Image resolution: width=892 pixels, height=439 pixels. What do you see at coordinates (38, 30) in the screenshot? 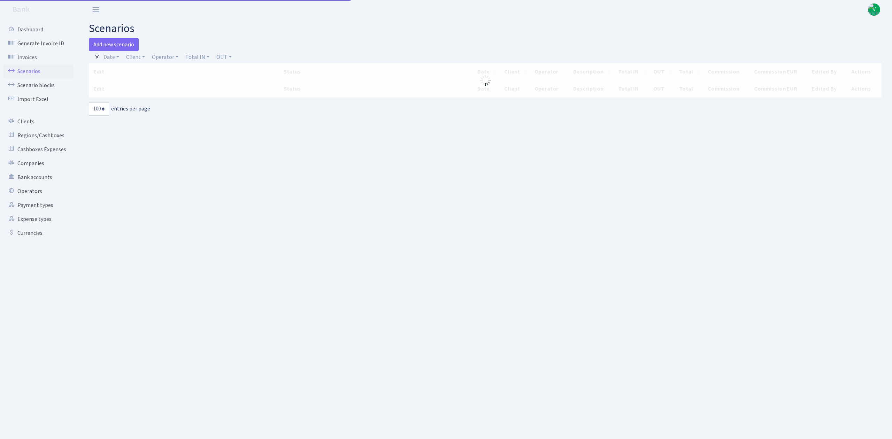
I see `a: Dashboard` at bounding box center [38, 30].